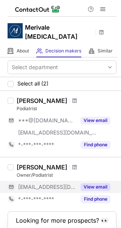  Describe the element at coordinates (62, 220) in the screenshot. I see `header: Looking for more prospects? 👀` at that location.